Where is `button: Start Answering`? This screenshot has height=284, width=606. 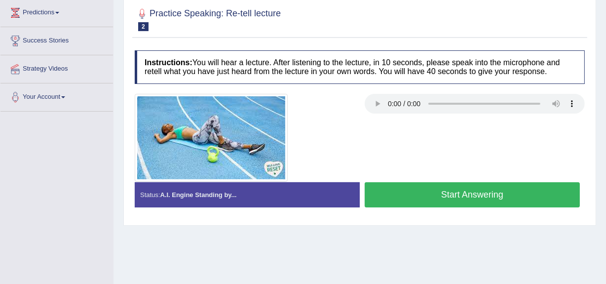 button: Start Answering is located at coordinates (472, 195).